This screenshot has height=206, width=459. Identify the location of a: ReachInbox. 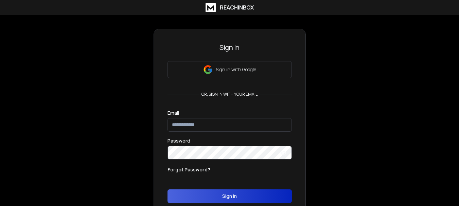
(230, 7).